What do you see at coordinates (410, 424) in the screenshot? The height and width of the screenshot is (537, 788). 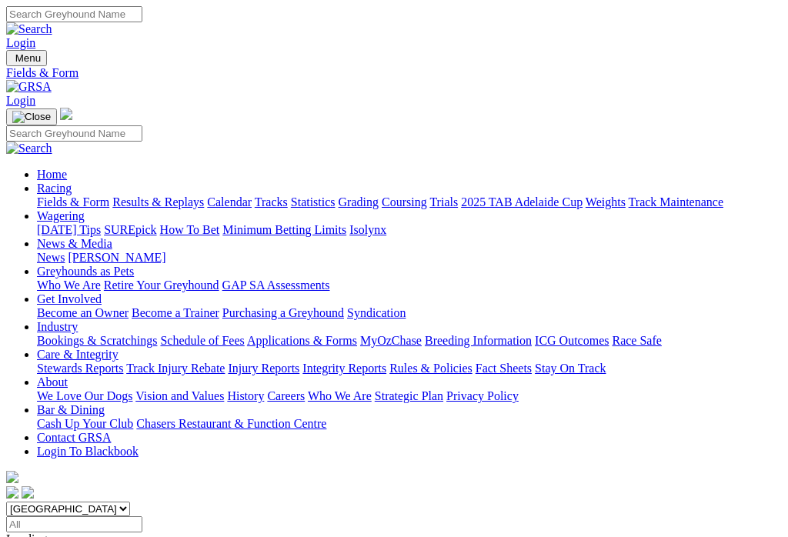 I see `div: Bar & Dining` at bounding box center [410, 424].